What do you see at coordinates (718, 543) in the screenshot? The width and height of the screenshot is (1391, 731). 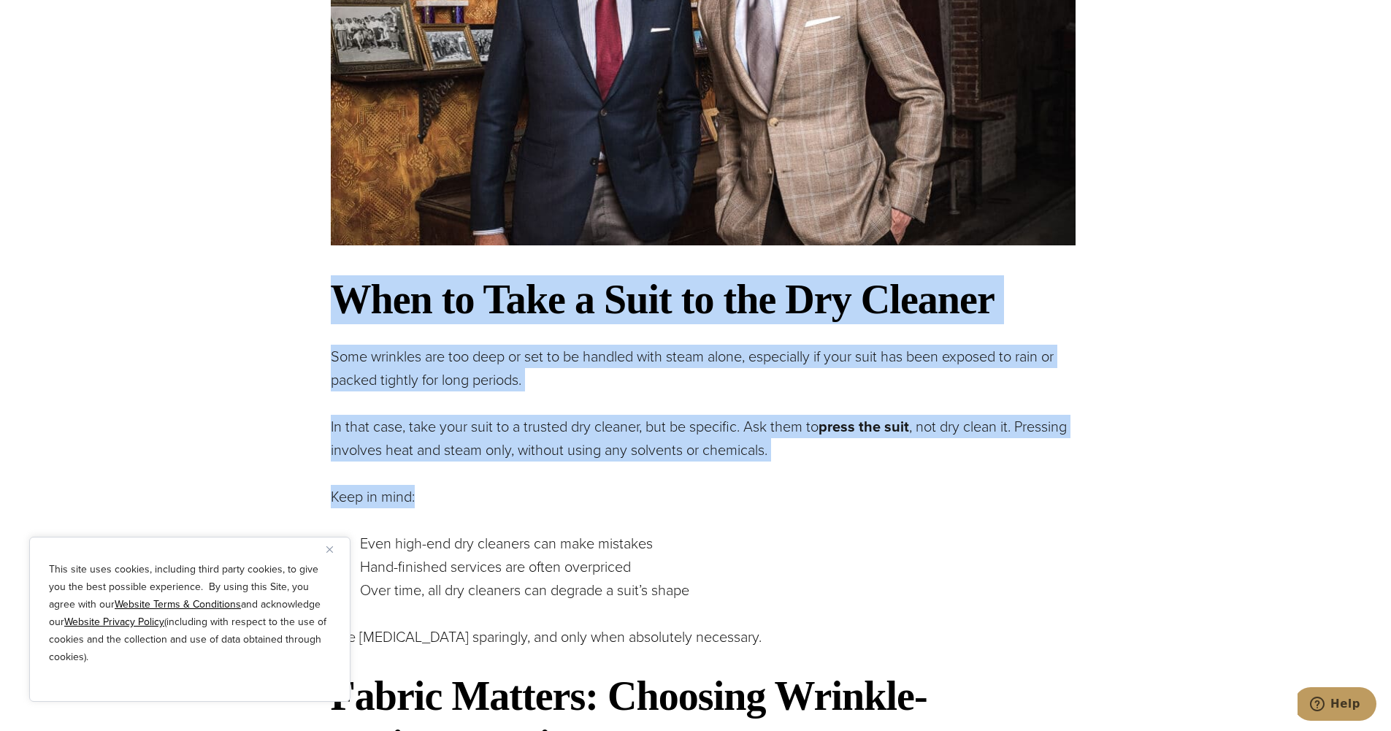 I see `p: Even high-end dry cleaners can make mistakes` at bounding box center [718, 543].